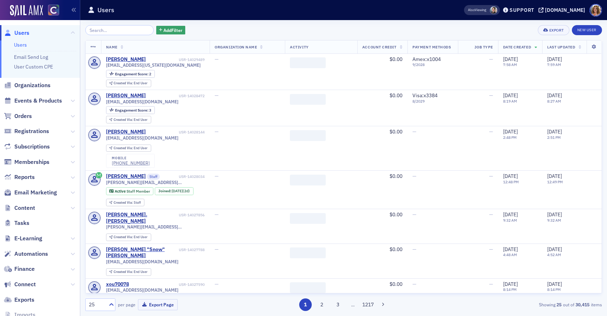  What do you see at coordinates (510, 137) in the screenshot?
I see `time: 2:48 PM` at bounding box center [510, 137].